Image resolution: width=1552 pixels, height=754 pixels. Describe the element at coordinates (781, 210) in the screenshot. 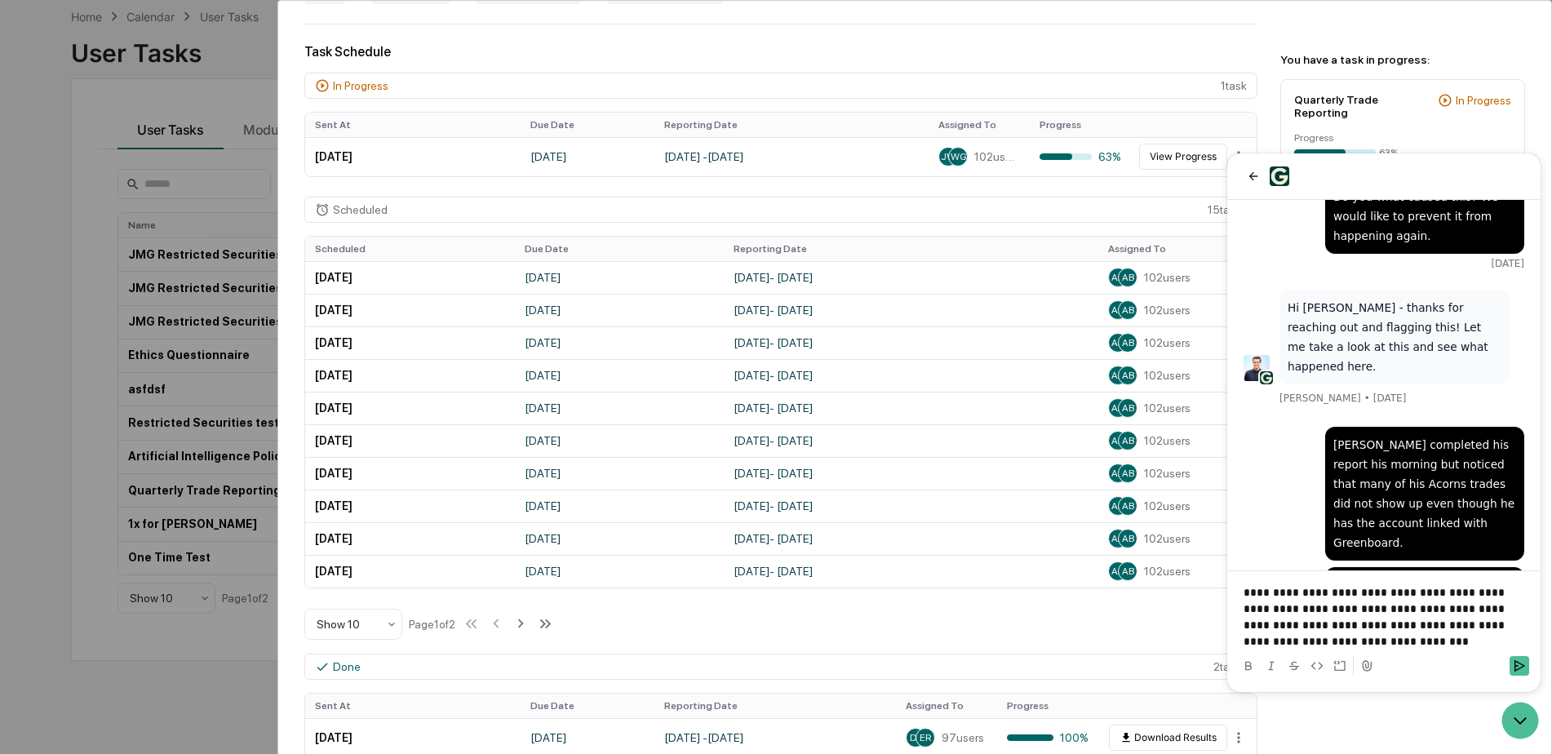

I see `div: 15 task s` at that location.